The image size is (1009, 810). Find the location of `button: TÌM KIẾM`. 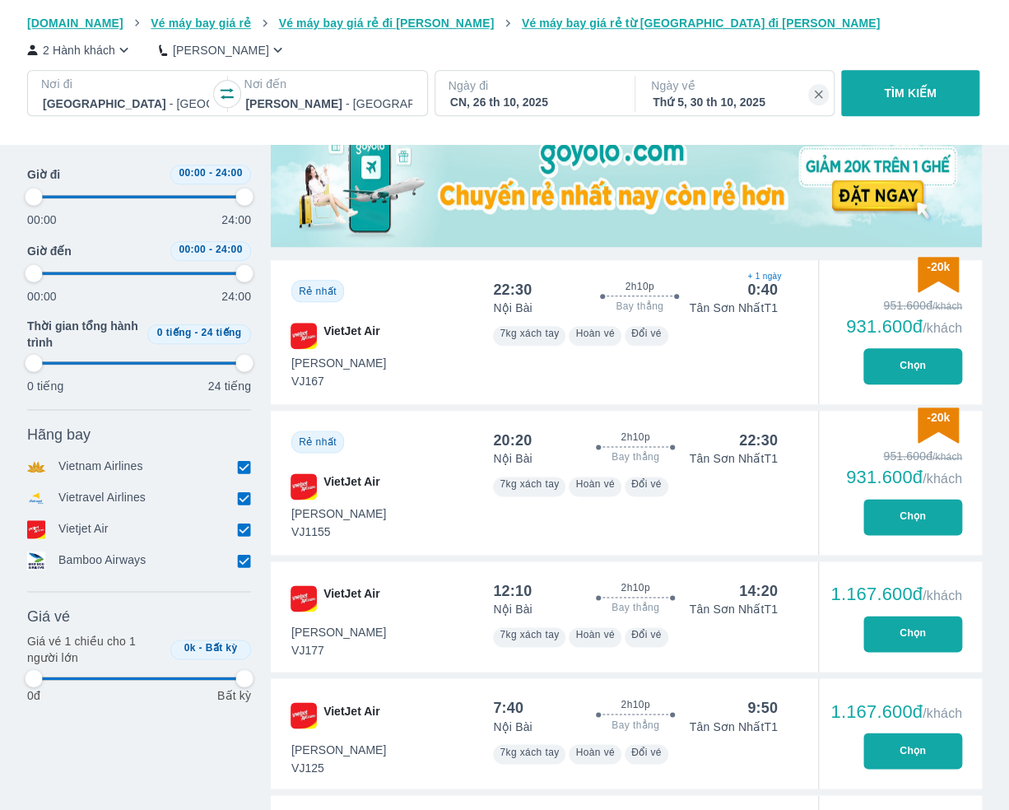

button: TÌM KIẾM is located at coordinates (910, 93).